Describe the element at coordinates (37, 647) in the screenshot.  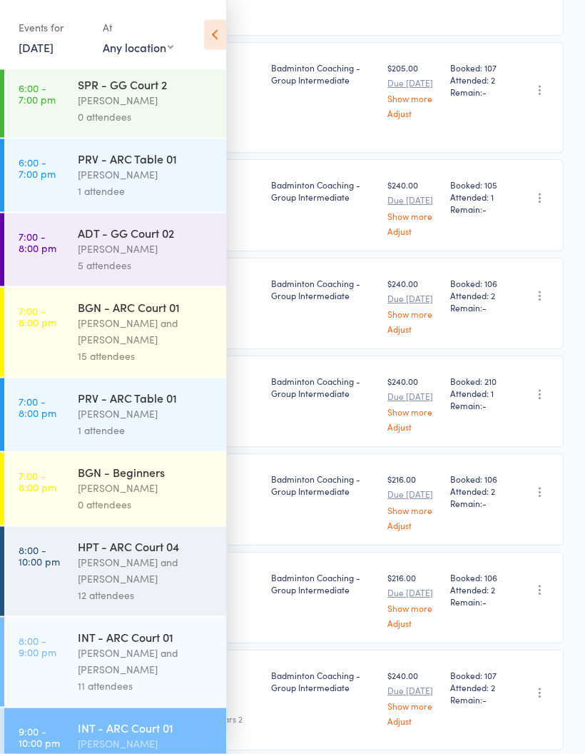
I see `time: 8:00 - 9:00 pm` at that location.